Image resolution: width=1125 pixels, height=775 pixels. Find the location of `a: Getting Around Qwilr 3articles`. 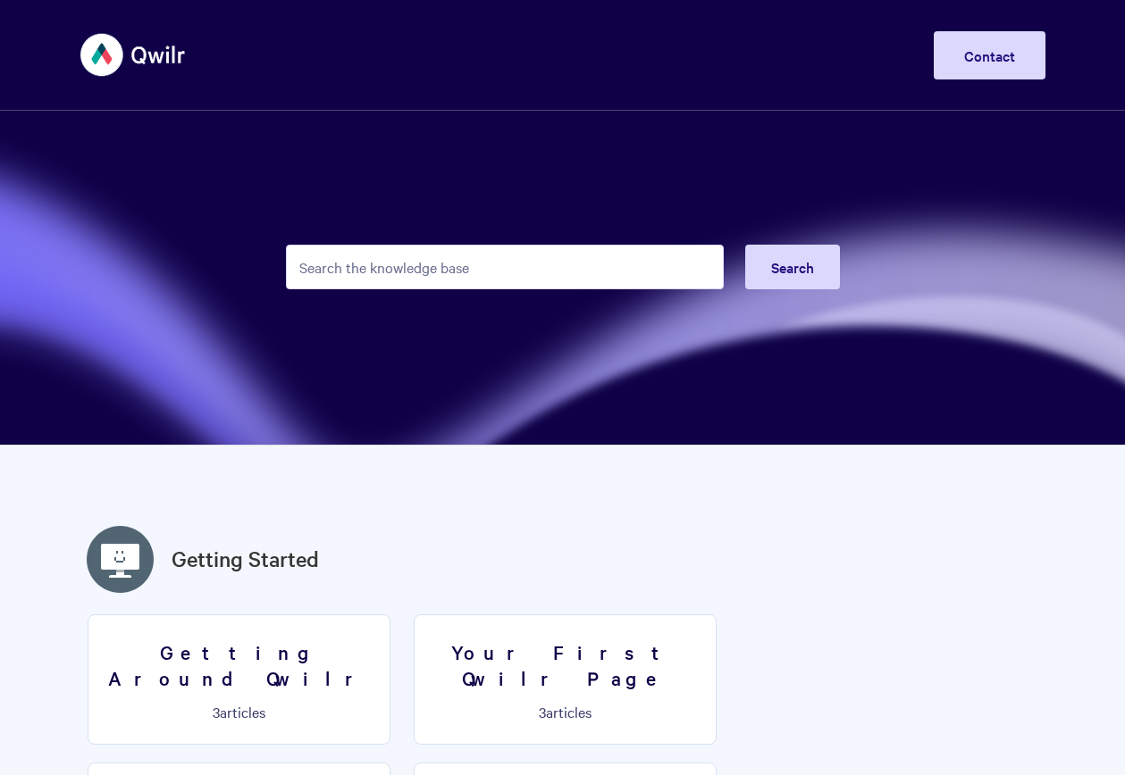

a: Getting Around Qwilr 3articles is located at coordinates (239, 680).